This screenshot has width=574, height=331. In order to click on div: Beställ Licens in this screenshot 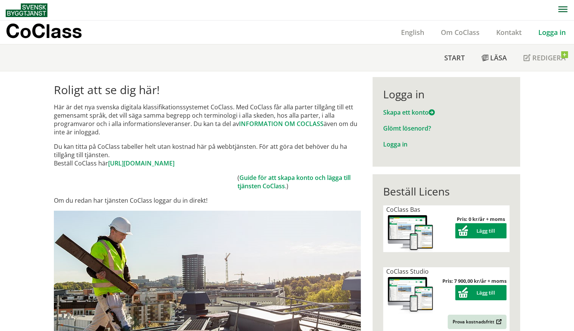, I will do `click(446, 191)`.